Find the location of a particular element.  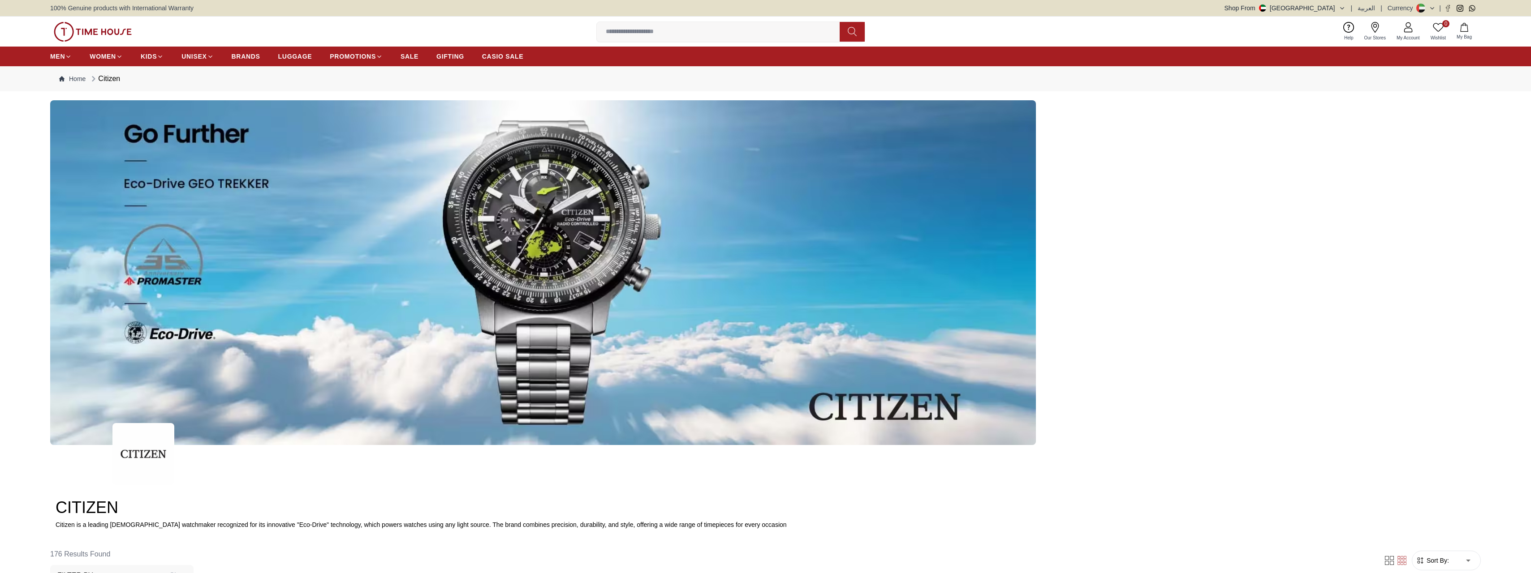

div: Currency is located at coordinates (1402, 8).